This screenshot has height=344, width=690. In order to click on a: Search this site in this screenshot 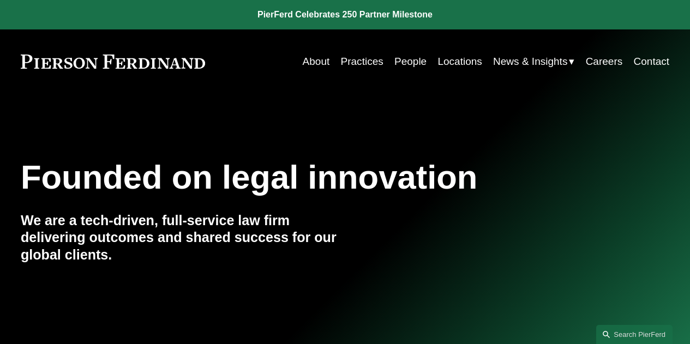, I will do `click(635, 335)`.